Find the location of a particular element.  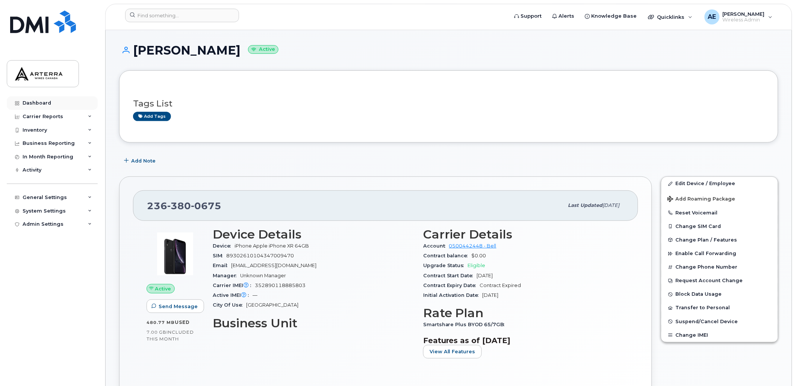

span: Contract Expired is located at coordinates (501, 285).